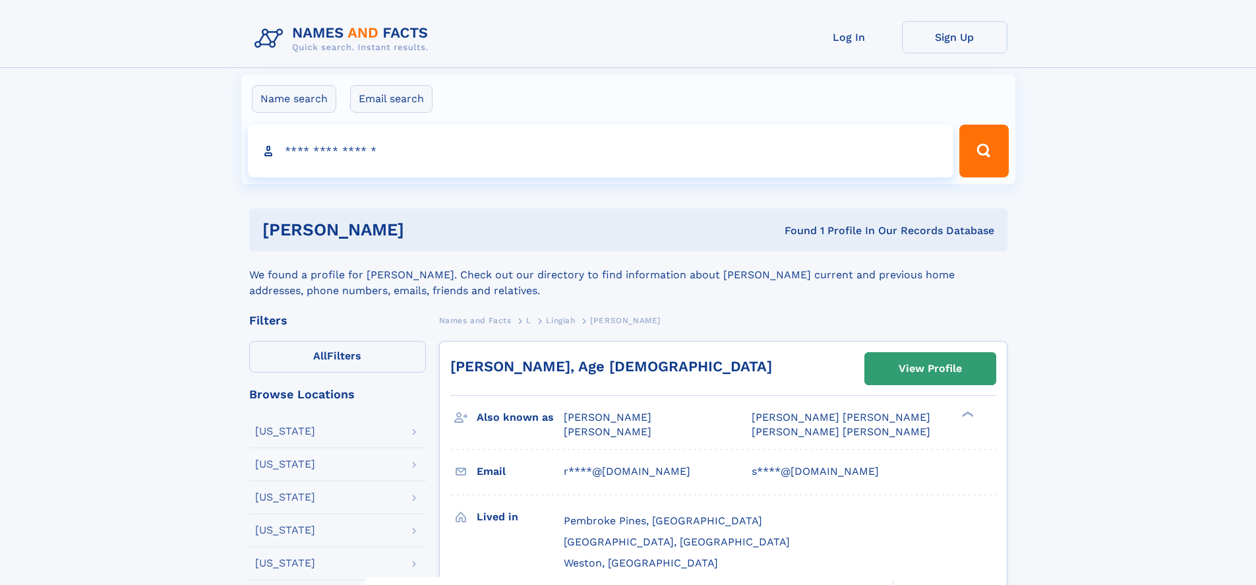  What do you see at coordinates (520, 471) in the screenshot?
I see `h3: Email` at bounding box center [520, 471].